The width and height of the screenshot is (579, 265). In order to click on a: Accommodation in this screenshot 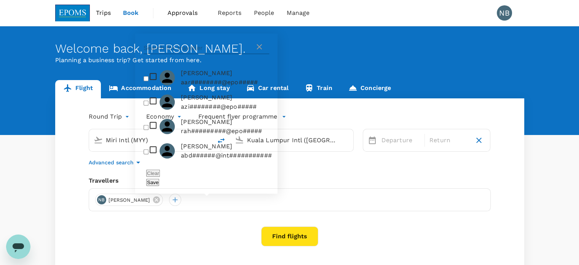, I will do `click(140, 89)`.